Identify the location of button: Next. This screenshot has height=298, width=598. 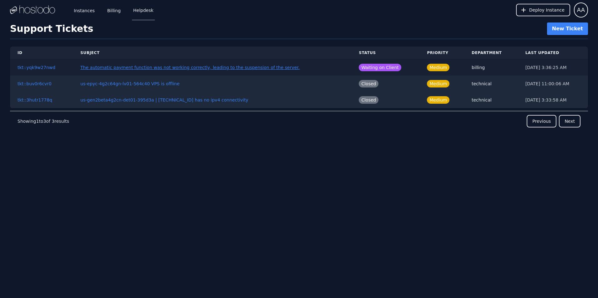
(570, 121).